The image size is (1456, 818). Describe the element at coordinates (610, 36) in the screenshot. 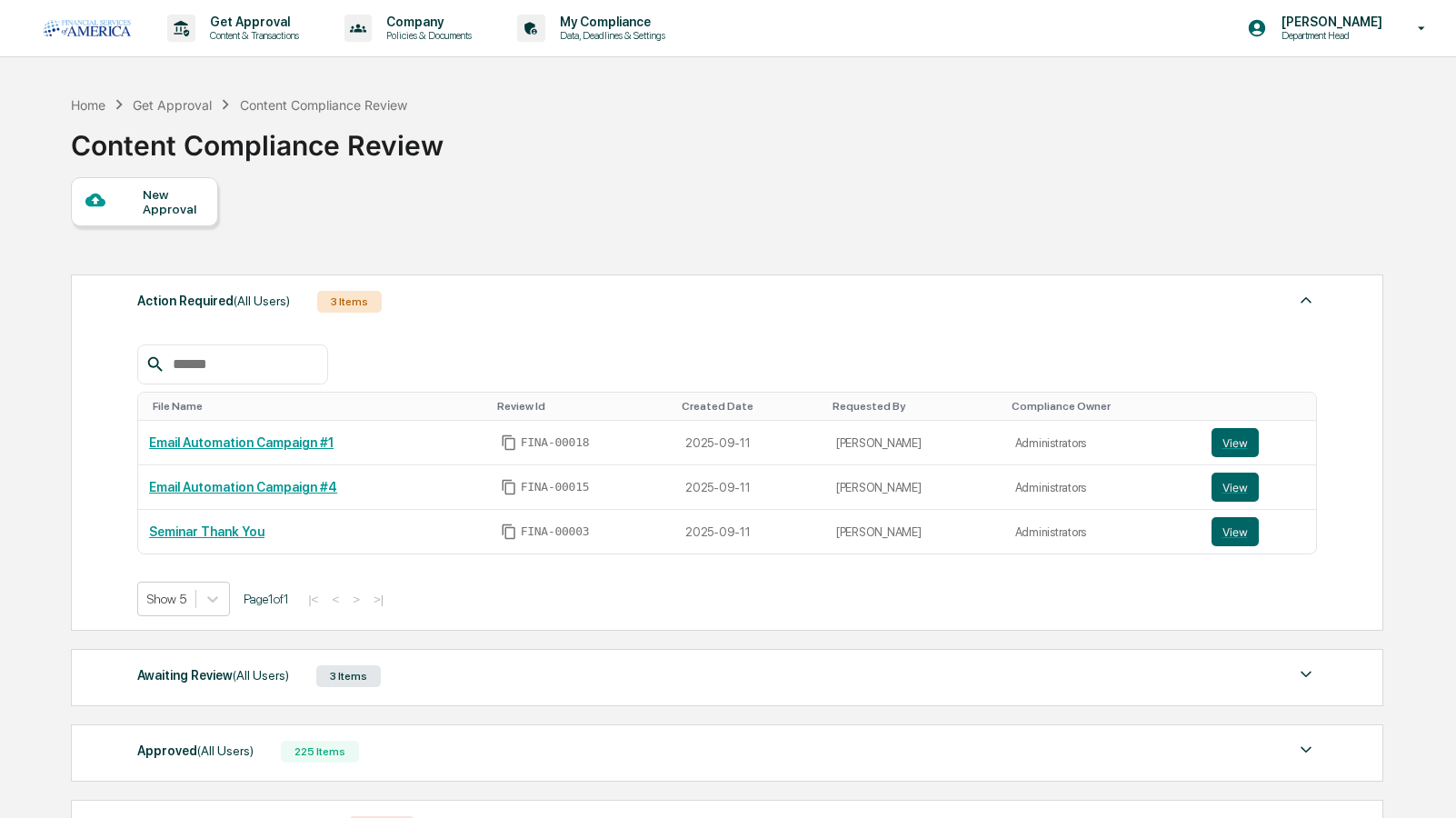

I see `p: Data, Deadlines & Settings` at that location.